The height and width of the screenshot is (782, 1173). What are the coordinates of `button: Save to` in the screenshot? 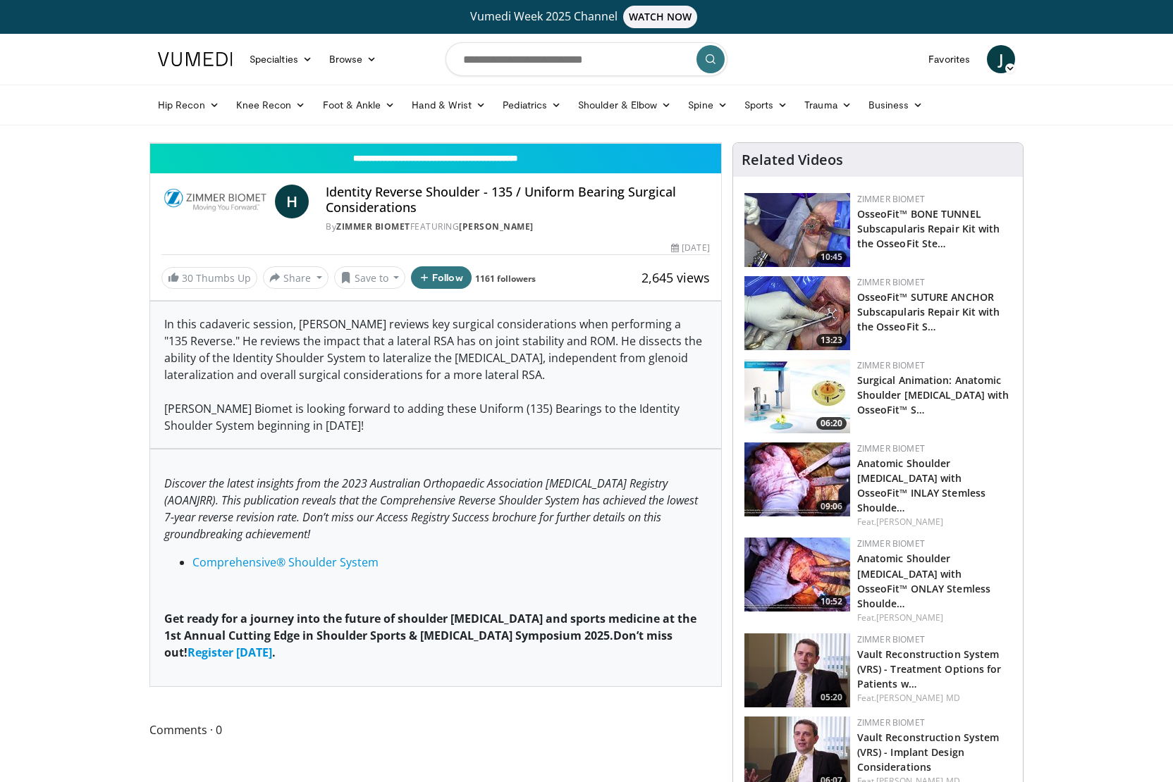 It's located at (370, 278).